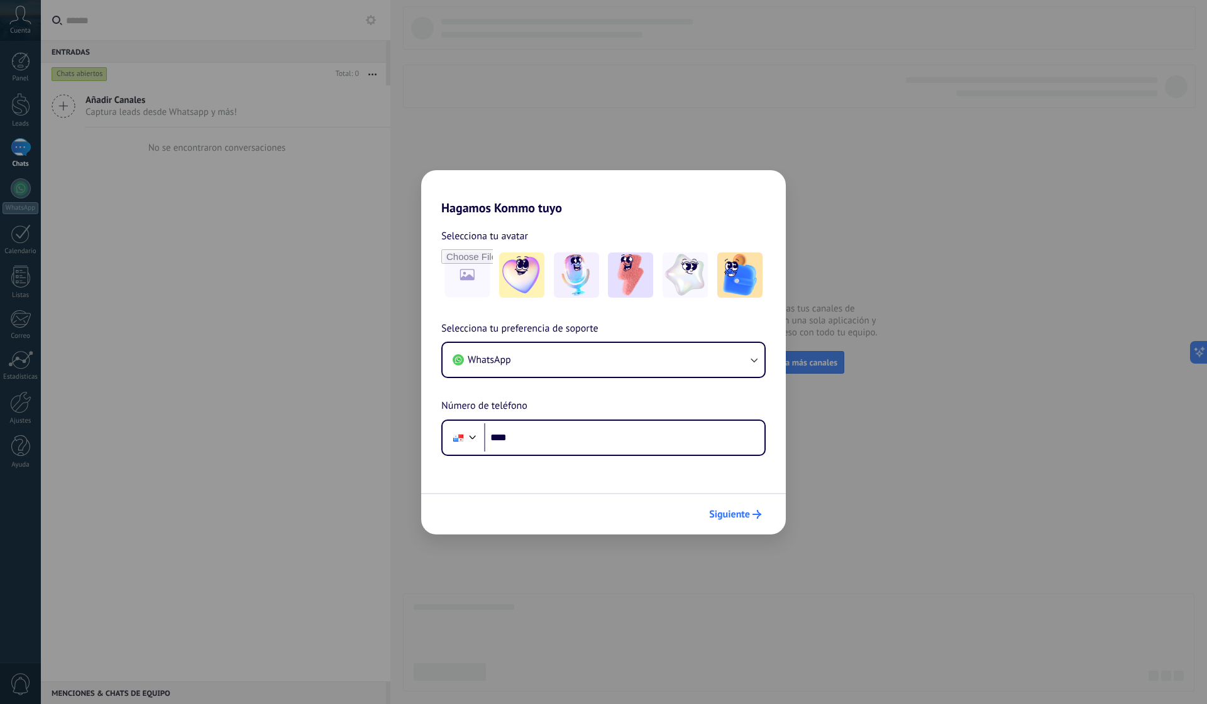 The height and width of the screenshot is (704, 1207). I want to click on span: Siguiente, so click(729, 515).